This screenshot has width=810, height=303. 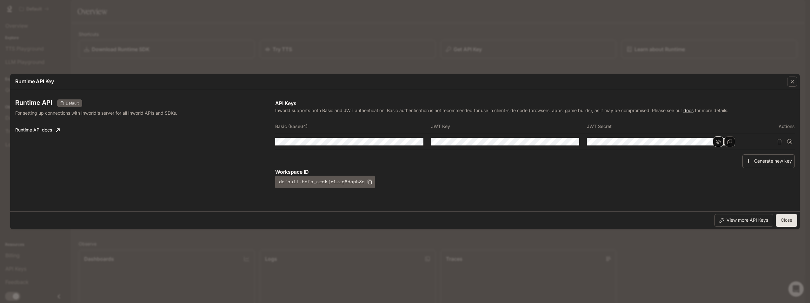 What do you see at coordinates (535, 103) in the screenshot?
I see `p: API Keys` at bounding box center [535, 103].